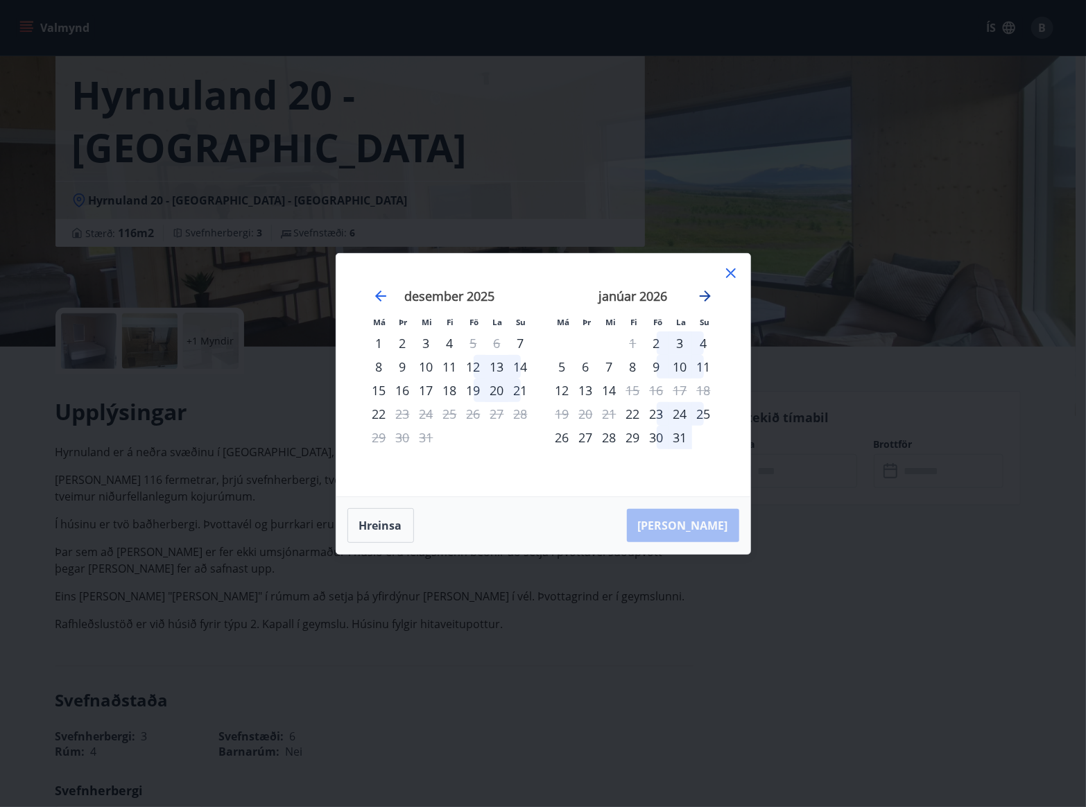 The height and width of the screenshot is (807, 1086). What do you see at coordinates (657, 414) in the screenshot?
I see `div: 23` at bounding box center [657, 414].